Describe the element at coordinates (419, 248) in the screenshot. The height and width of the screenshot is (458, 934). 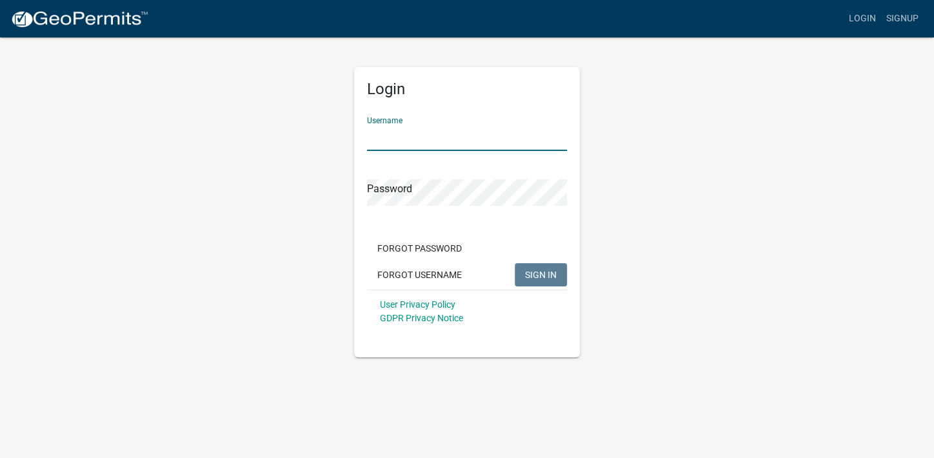
I see `button: Forgot Password` at that location.